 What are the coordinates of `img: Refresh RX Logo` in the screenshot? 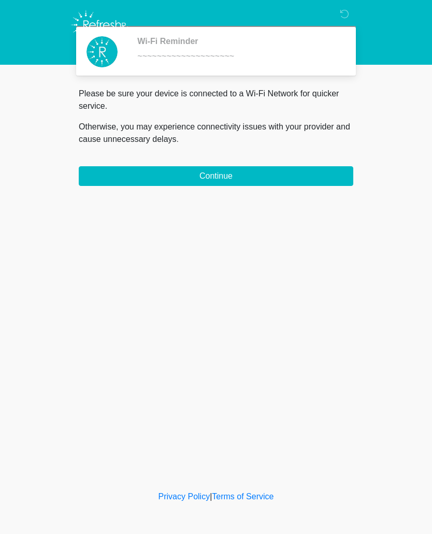 It's located at (99, 25).